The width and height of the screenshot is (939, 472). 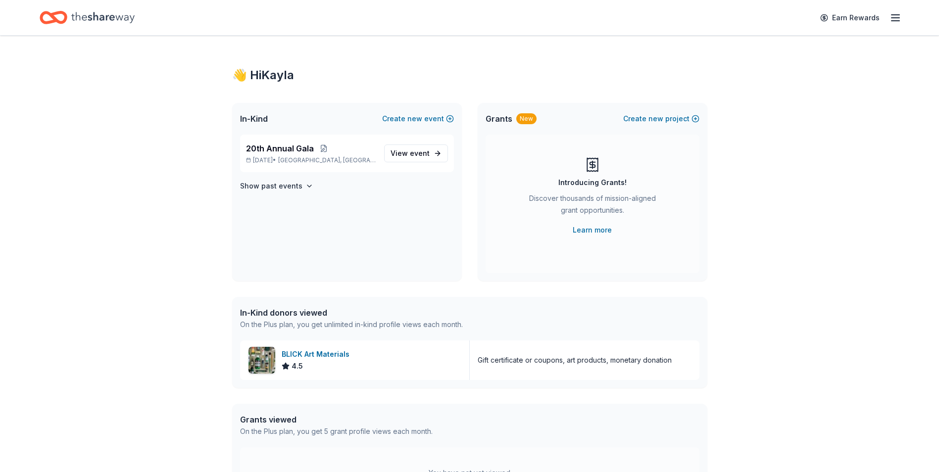 What do you see at coordinates (336, 432) in the screenshot?
I see `div: On the Plus plan, you get 5 grant profile views each month.` at bounding box center [336, 432].